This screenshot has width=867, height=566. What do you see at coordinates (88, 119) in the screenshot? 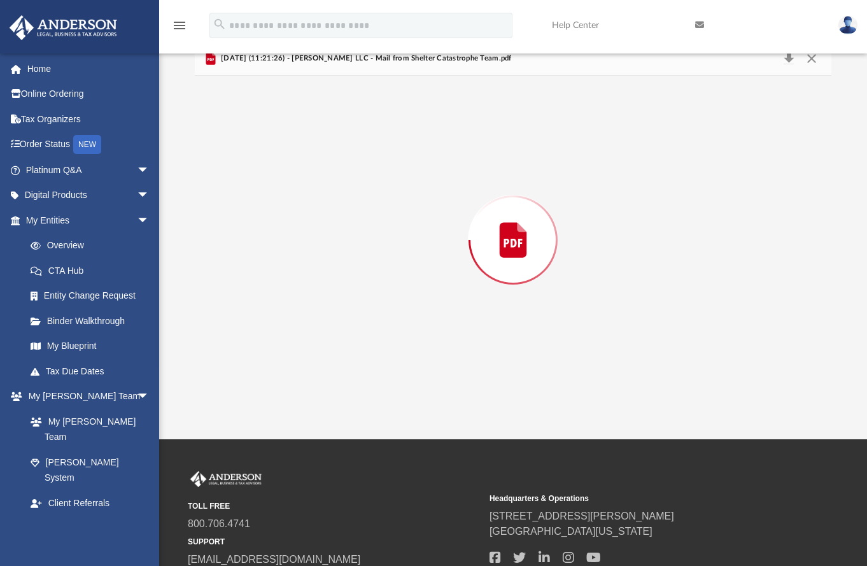
I see `a: Tax Organizers` at bounding box center [88, 119].